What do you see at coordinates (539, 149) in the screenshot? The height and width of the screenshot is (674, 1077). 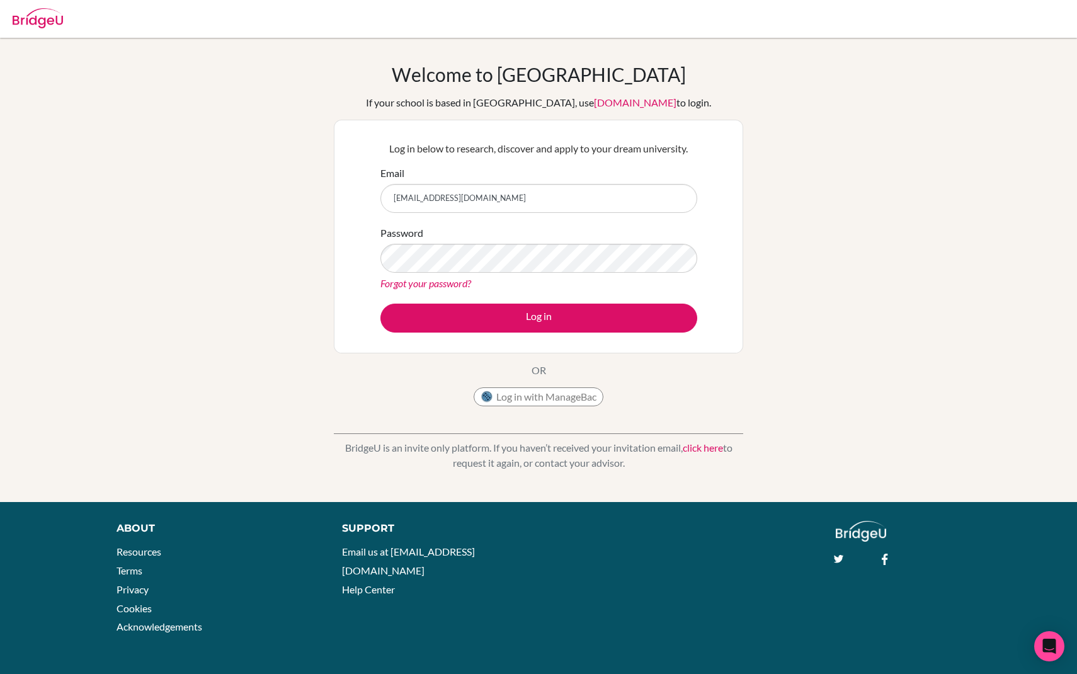 I see `p: Log in below to research, discover and apply to your dream university.` at bounding box center [539, 149].